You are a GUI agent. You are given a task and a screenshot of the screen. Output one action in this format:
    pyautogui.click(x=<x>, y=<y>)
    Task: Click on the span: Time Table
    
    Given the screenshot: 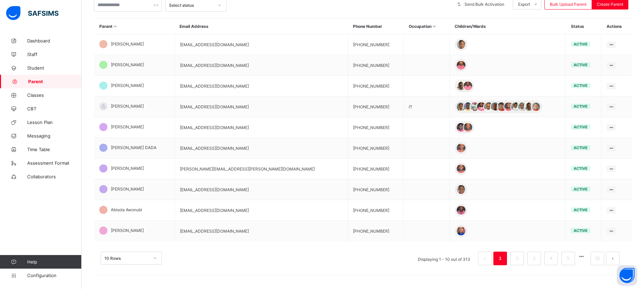 What is the action you would take?
    pyautogui.click(x=54, y=150)
    